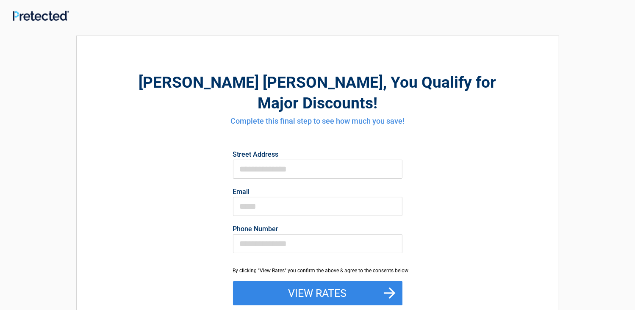 The width and height of the screenshot is (635, 310). Describe the element at coordinates (318, 192) in the screenshot. I see `label: Email` at that location.